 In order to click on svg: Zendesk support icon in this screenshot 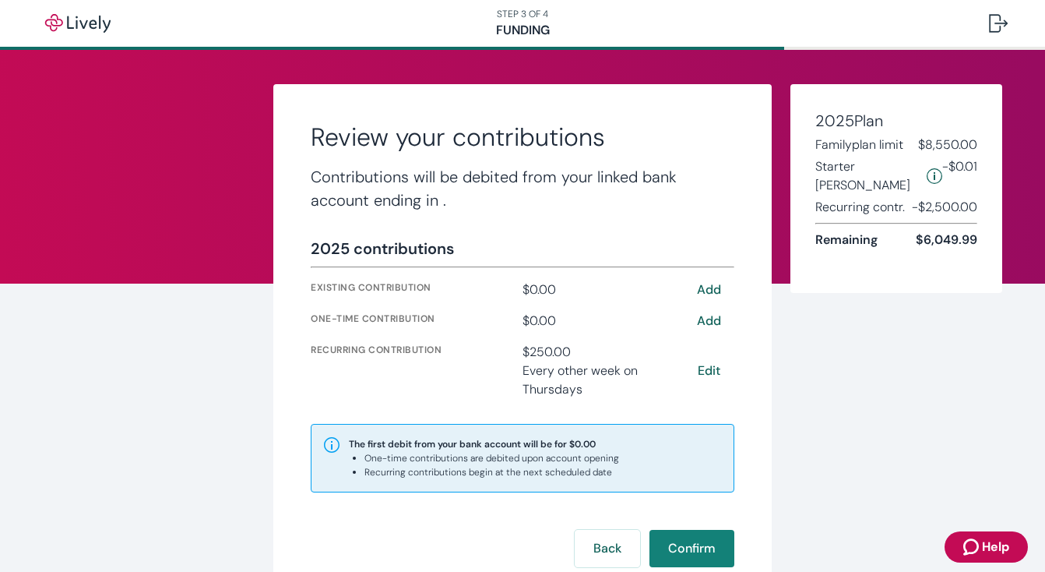, I will do `click(973, 547)`.